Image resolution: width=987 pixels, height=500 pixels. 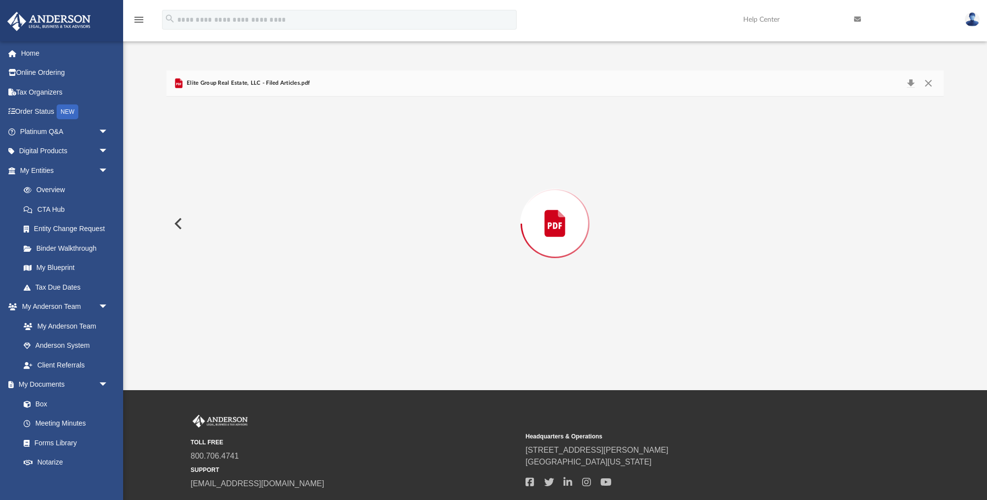 What do you see at coordinates (68, 209) in the screenshot?
I see `a: CTA Hub` at bounding box center [68, 209].